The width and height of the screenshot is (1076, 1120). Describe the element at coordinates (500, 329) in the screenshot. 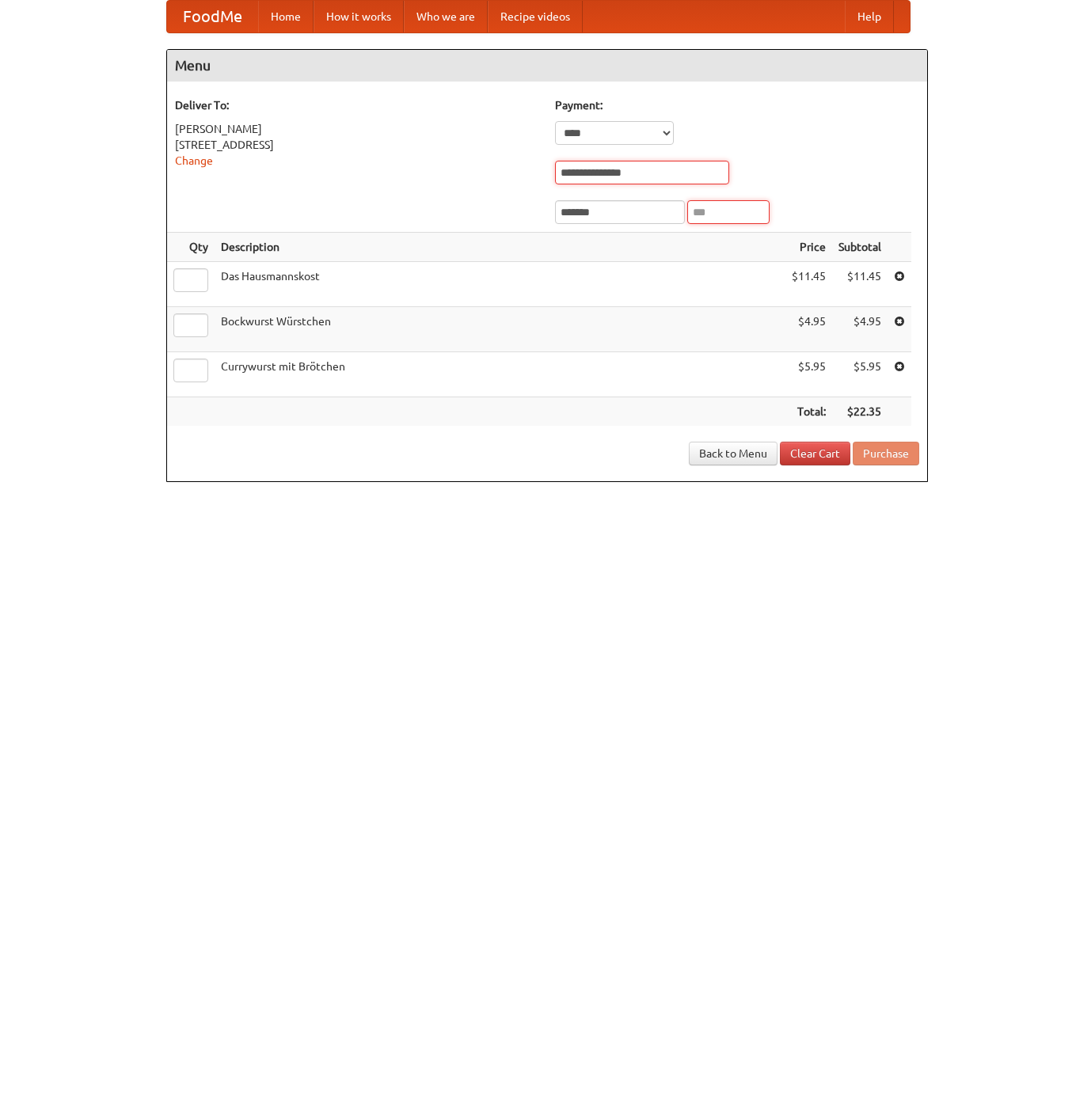

I see `td: Bockwurst Würstchen` at that location.